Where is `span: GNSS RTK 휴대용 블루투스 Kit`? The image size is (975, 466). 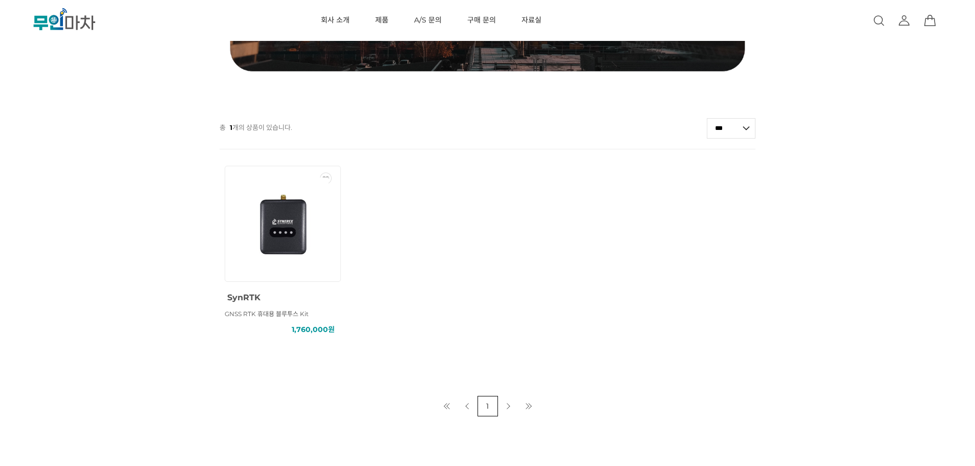 span: GNSS RTK 휴대용 블루투스 Kit is located at coordinates (267, 314).